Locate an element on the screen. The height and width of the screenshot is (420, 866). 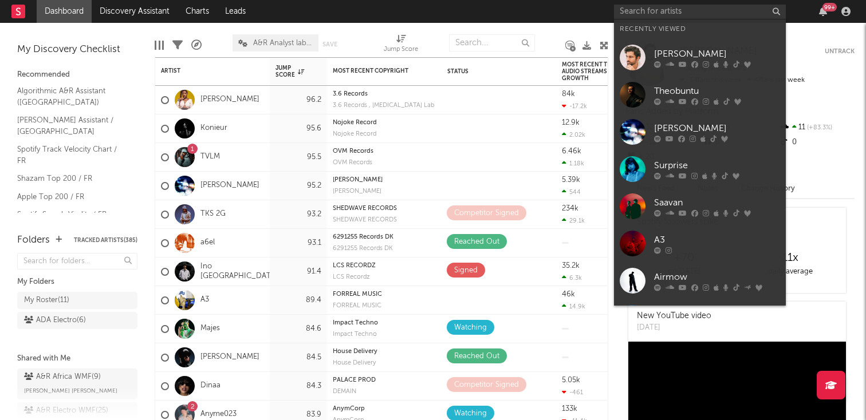
a: Eden Elf is located at coordinates (700, 318).